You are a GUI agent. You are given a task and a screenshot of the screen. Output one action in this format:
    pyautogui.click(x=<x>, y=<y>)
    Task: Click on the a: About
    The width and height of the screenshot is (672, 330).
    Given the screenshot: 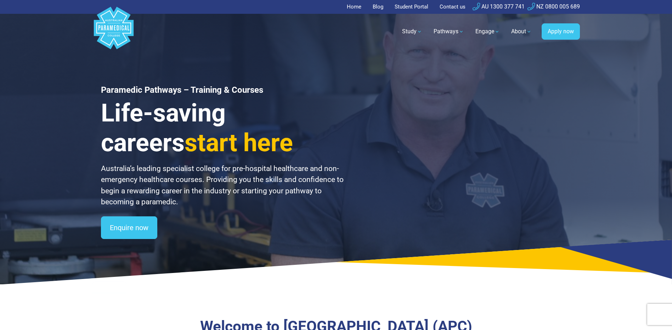 What is the action you would take?
    pyautogui.click(x=521, y=32)
    